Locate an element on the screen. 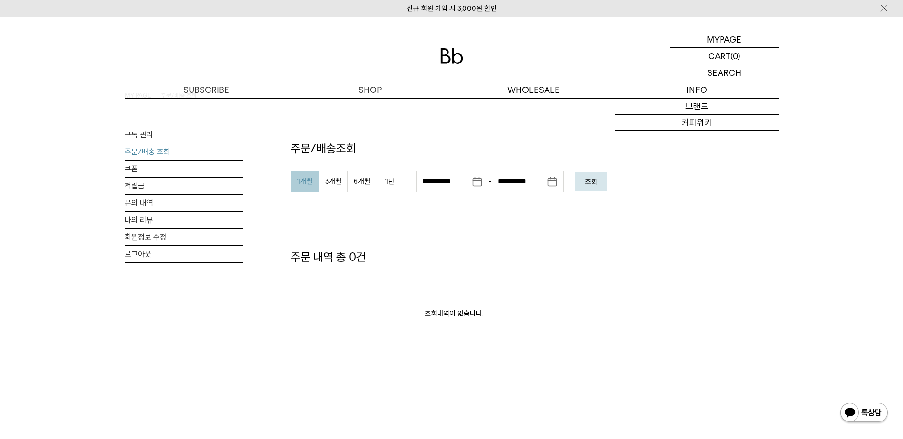 This screenshot has width=903, height=439. p: WHOLESALE is located at coordinates (533, 90).